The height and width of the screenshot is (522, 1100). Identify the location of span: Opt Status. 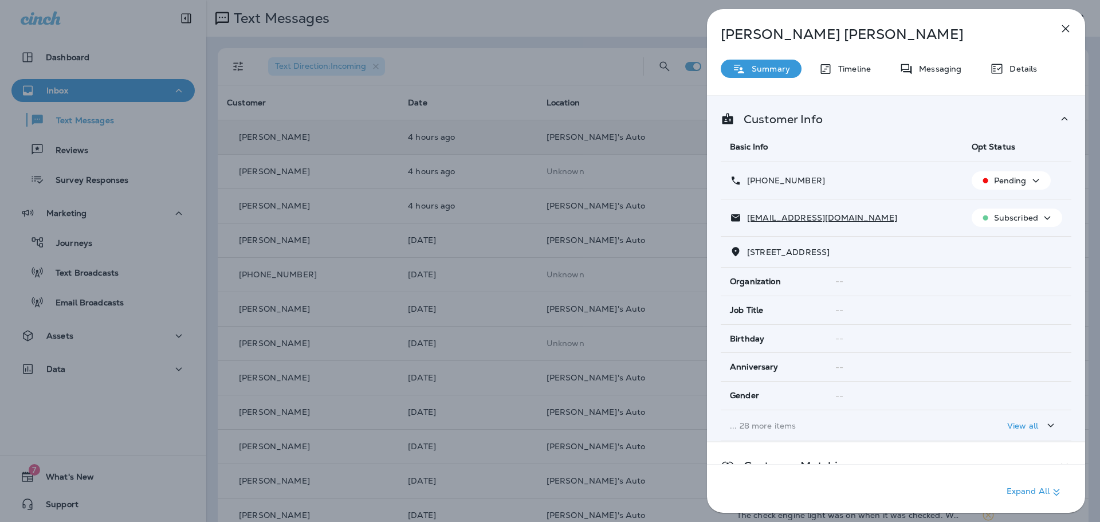
(994, 147).